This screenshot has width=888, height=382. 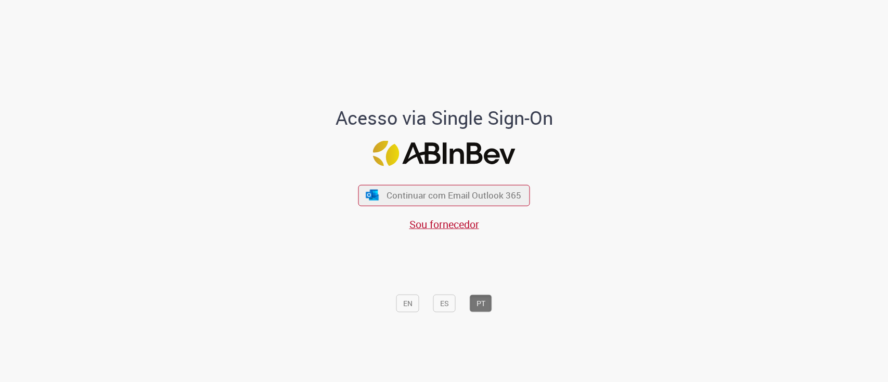 What do you see at coordinates (444, 195) in the screenshot?
I see `button: ícone Azure/Microsoft 360 Continuar com Email Outlook 365` at bounding box center [444, 195].